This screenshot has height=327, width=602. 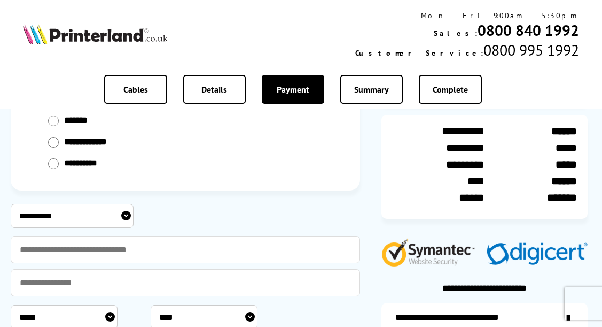 I want to click on span: Details, so click(x=214, y=89).